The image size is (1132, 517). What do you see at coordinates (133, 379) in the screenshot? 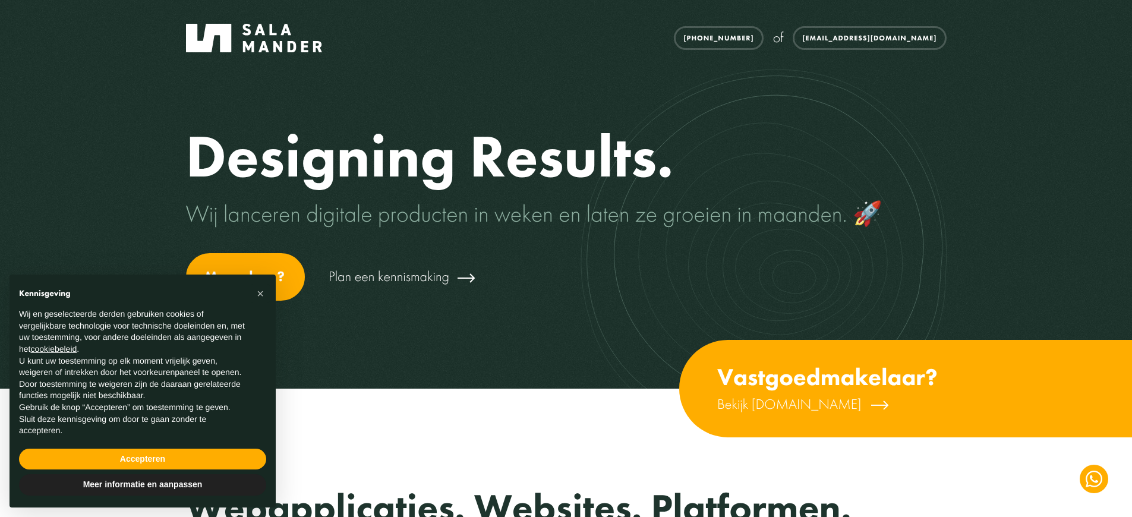
I see `p: U kunt uw toestemming op elk moment vrijelijk geven, weigeren of intrekken door het voorkeurenpan...` at bounding box center [133, 379].